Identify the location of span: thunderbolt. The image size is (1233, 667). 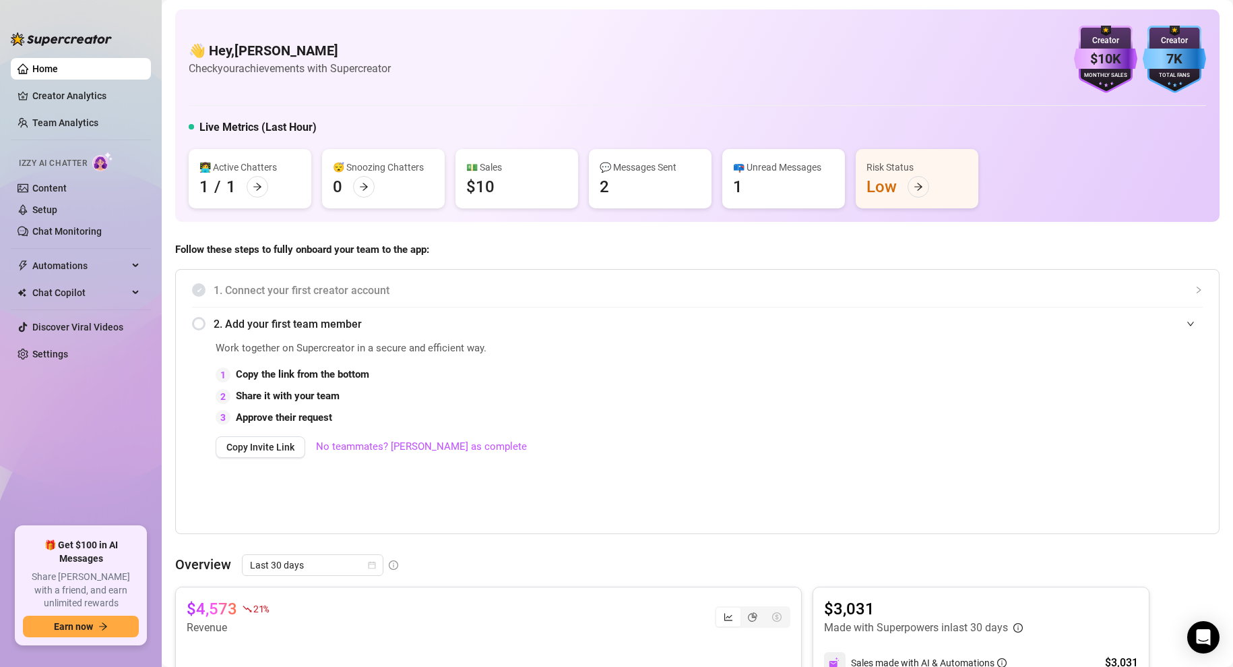
(23, 266).